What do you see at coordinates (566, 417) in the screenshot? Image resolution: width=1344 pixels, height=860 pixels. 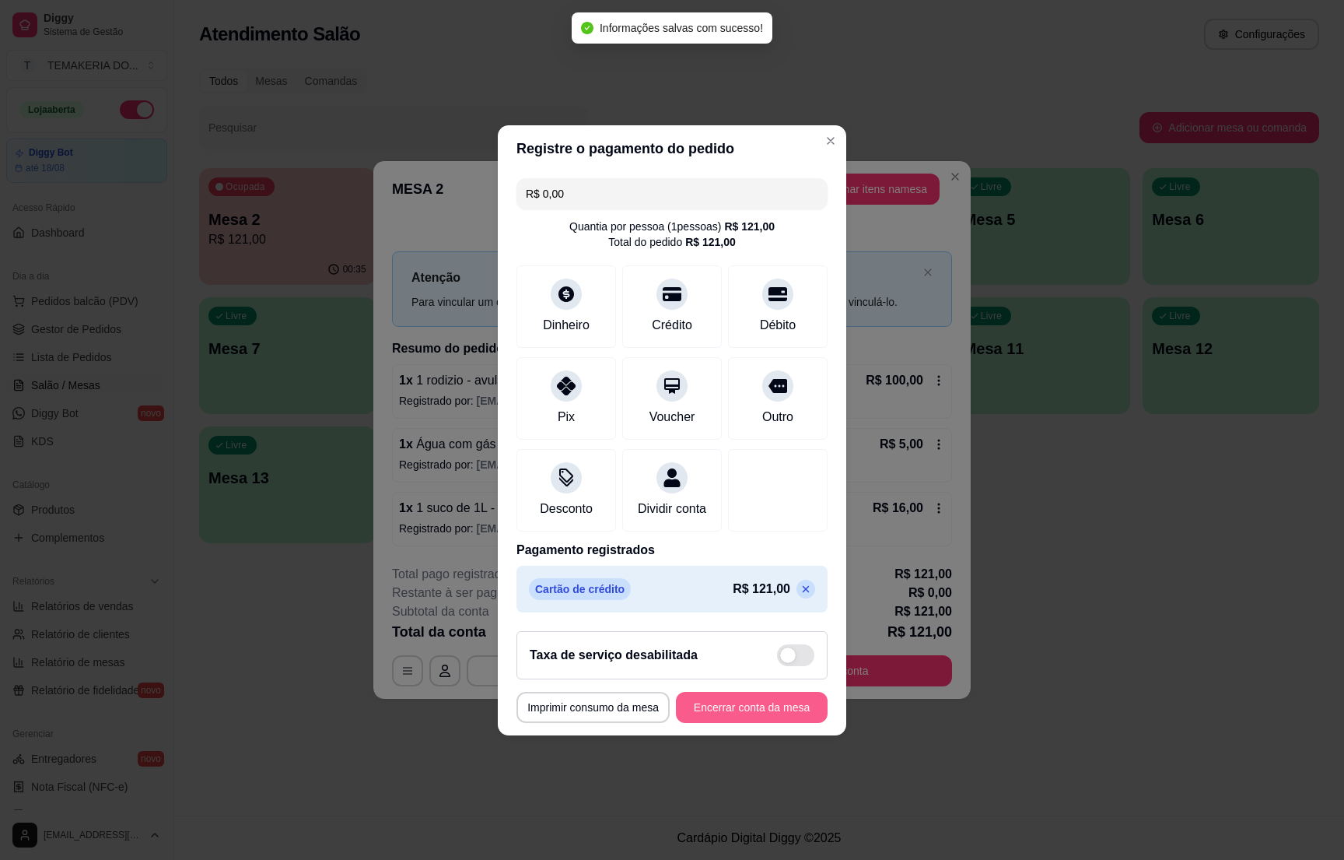 I see `div: Pix` at bounding box center [566, 417].